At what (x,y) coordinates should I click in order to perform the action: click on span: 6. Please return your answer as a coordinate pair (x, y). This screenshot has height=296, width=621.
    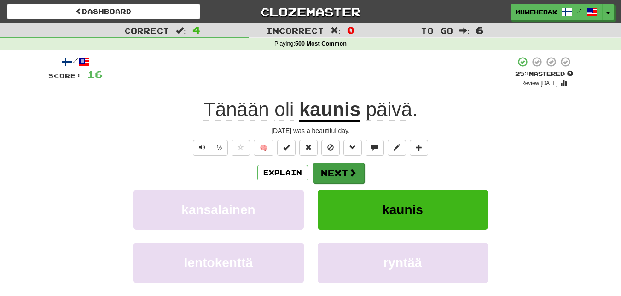
    Looking at the image, I should click on (480, 30).